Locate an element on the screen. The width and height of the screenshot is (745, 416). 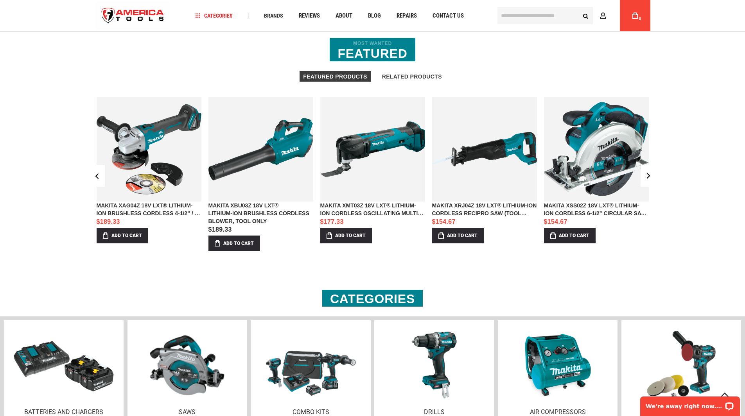
p: We're away right now. Please check back later! is located at coordinates (50, 15).